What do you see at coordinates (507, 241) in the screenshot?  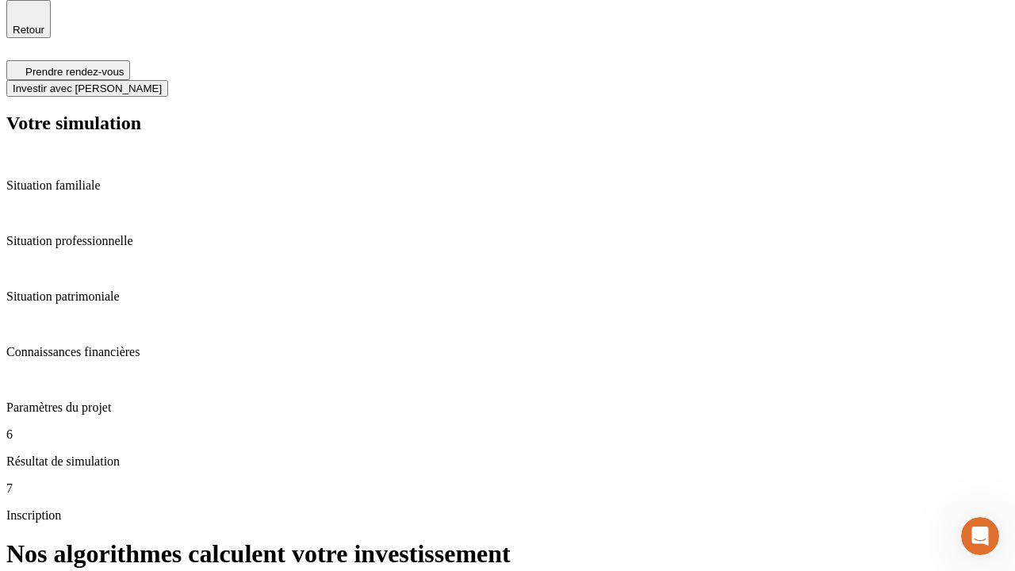 I see `p: Situation professionnelle` at bounding box center [507, 241].